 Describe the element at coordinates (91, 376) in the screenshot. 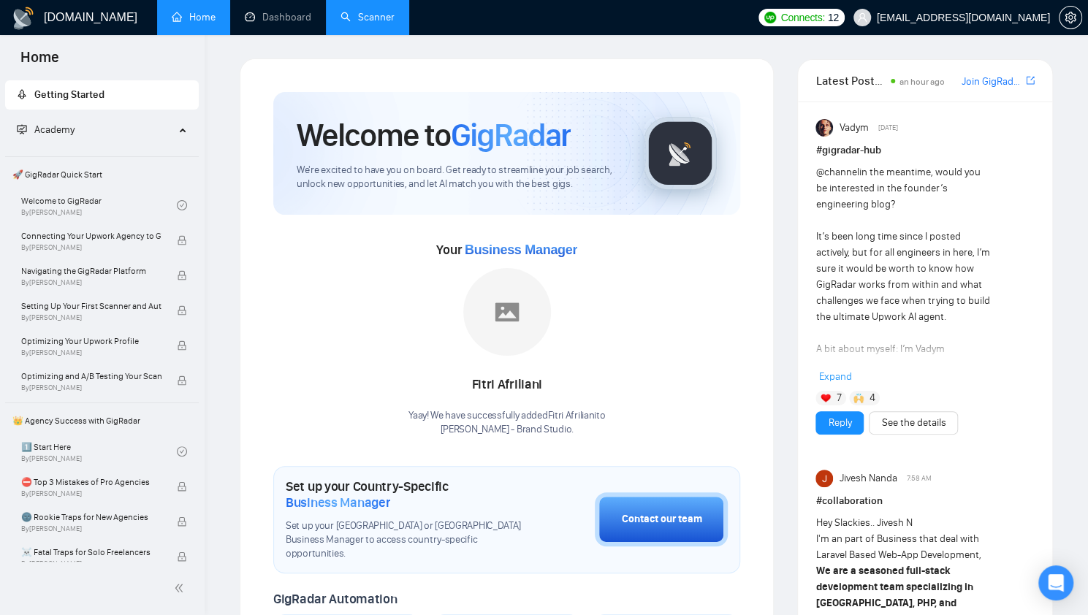

I see `span: Optimizing and A/B Testing Your Scanner for Better Results` at that location.